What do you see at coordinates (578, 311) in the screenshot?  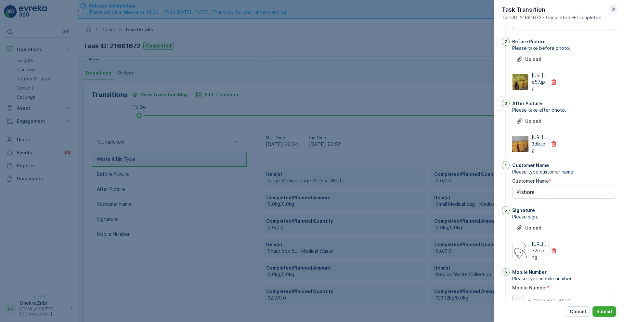 I see `p: Cancel` at bounding box center [578, 311].